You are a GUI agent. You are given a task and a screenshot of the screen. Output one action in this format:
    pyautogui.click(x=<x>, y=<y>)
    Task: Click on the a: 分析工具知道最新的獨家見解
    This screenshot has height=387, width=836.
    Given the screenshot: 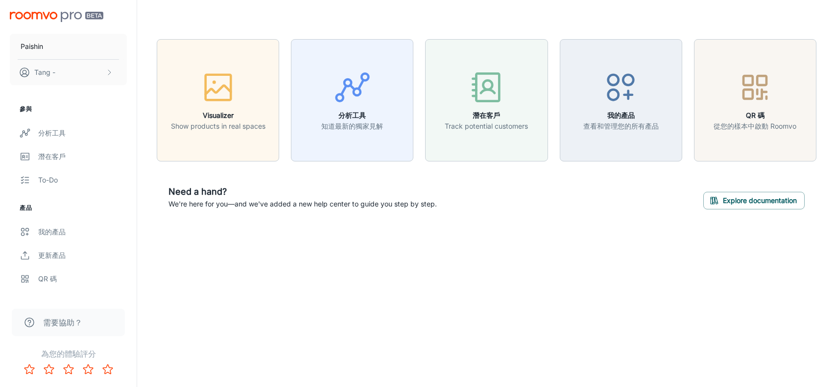 What is the action you would take?
    pyautogui.click(x=352, y=99)
    